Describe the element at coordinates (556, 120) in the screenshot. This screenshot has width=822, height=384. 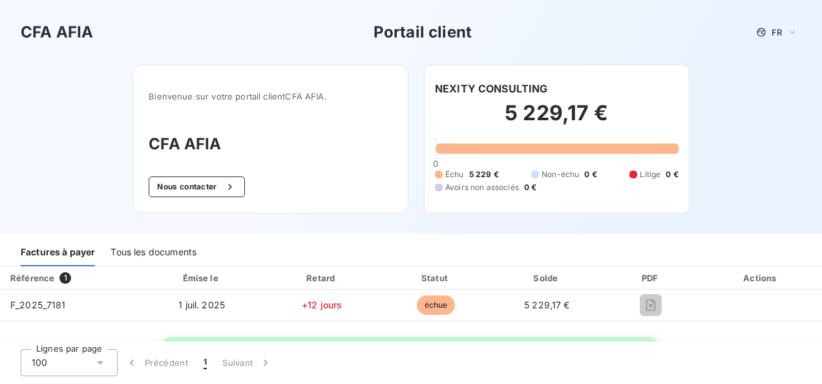
I see `h2: 5 229,17 €` at that location.